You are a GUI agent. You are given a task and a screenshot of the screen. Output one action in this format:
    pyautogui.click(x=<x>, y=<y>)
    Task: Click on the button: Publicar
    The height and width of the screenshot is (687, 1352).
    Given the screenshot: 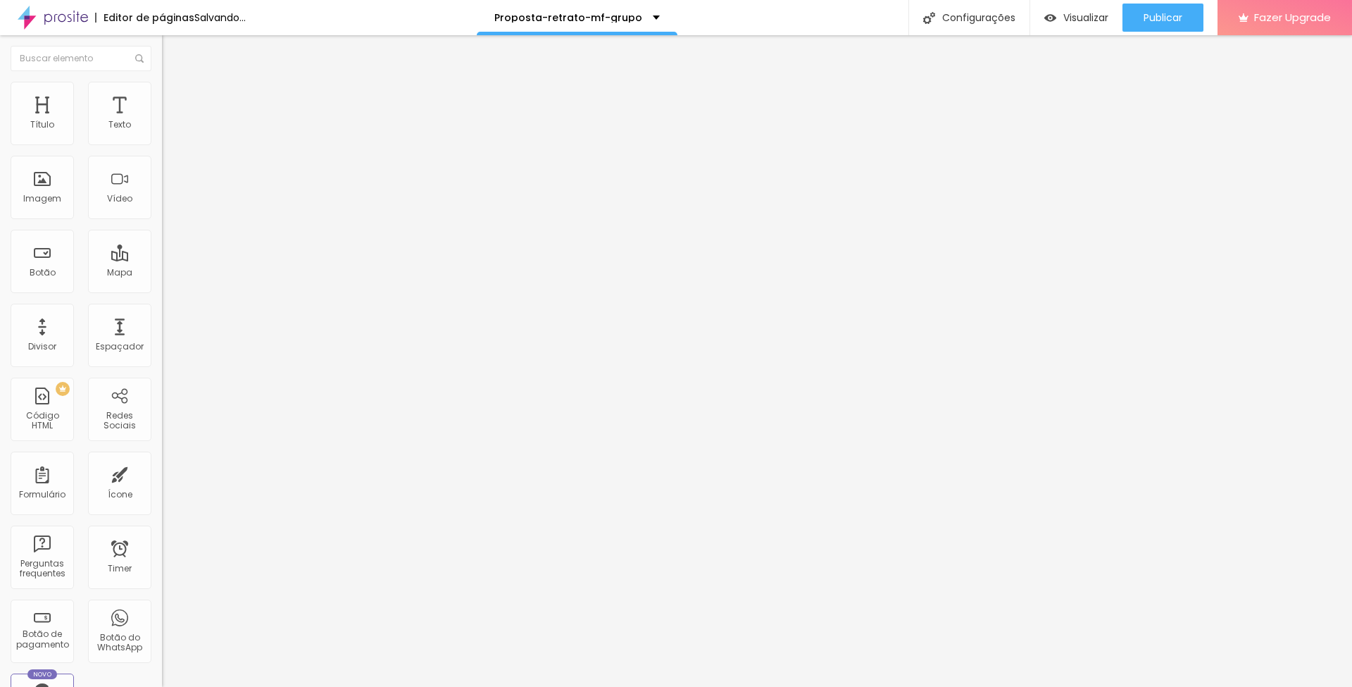 What is the action you would take?
    pyautogui.click(x=1163, y=18)
    